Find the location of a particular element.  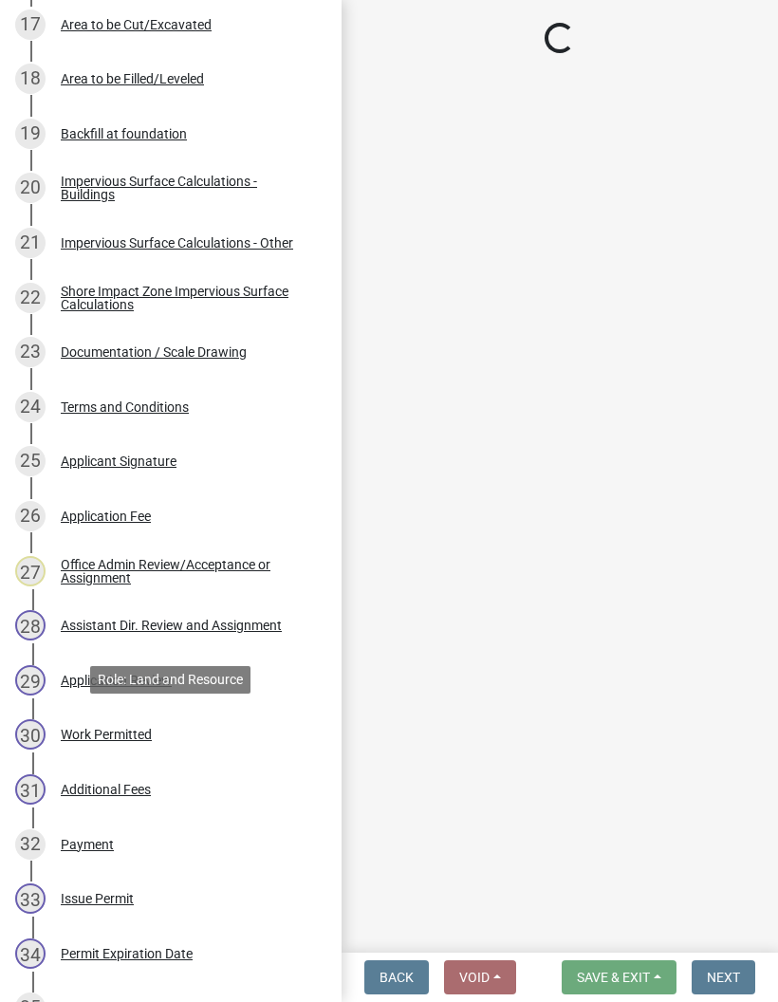

div: 23 is located at coordinates (30, 352).